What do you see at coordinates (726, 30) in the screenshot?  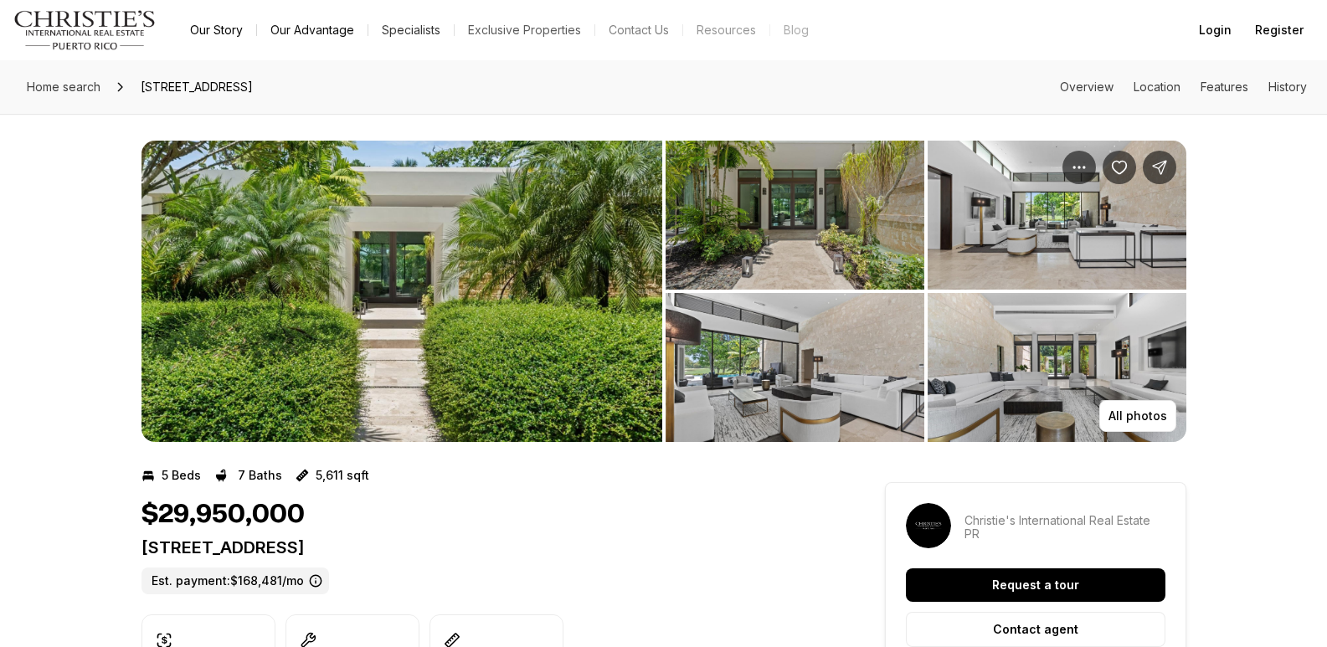 I see `a: Resources` at bounding box center [726, 30].